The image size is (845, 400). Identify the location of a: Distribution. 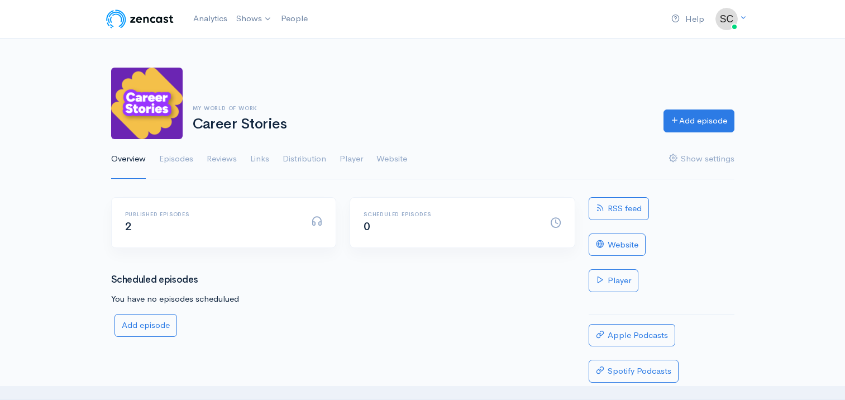
(304, 159).